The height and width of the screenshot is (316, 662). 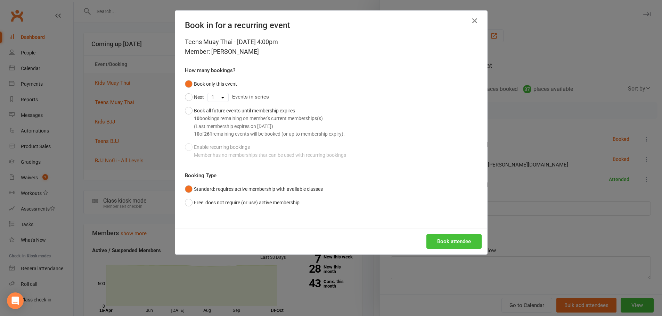 What do you see at coordinates (211, 84) in the screenshot?
I see `button: Book only this event` at bounding box center [211, 84].